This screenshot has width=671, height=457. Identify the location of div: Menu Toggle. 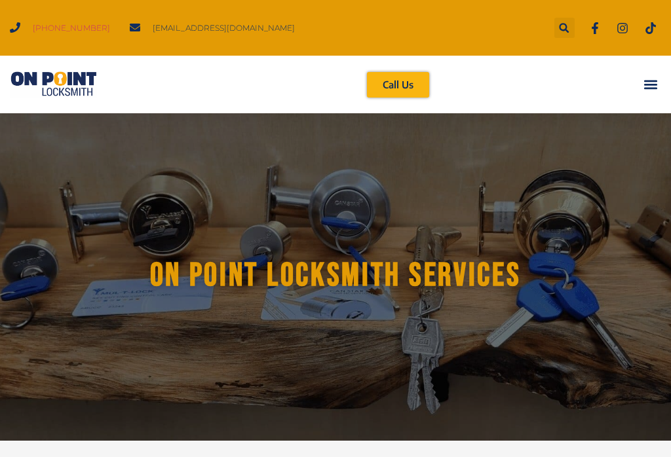
(650, 85).